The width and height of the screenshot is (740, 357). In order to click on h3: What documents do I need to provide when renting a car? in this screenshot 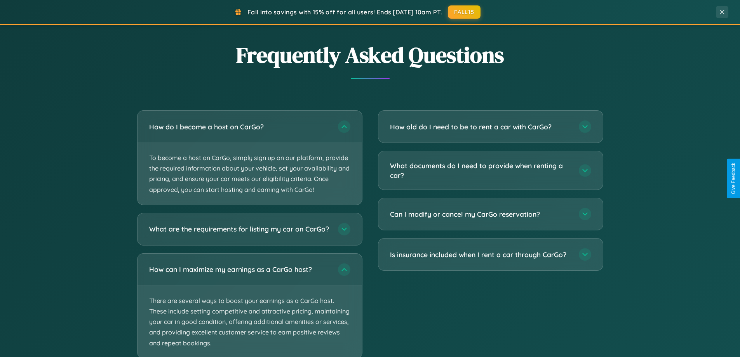, I will do `click(481, 170)`.